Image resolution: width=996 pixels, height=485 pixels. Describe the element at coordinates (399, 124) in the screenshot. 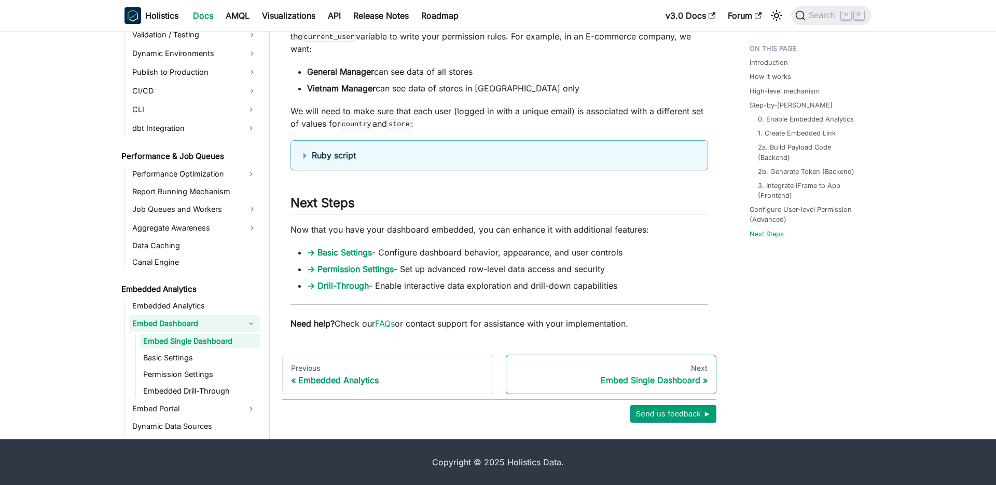

I see `code: store` at that location.